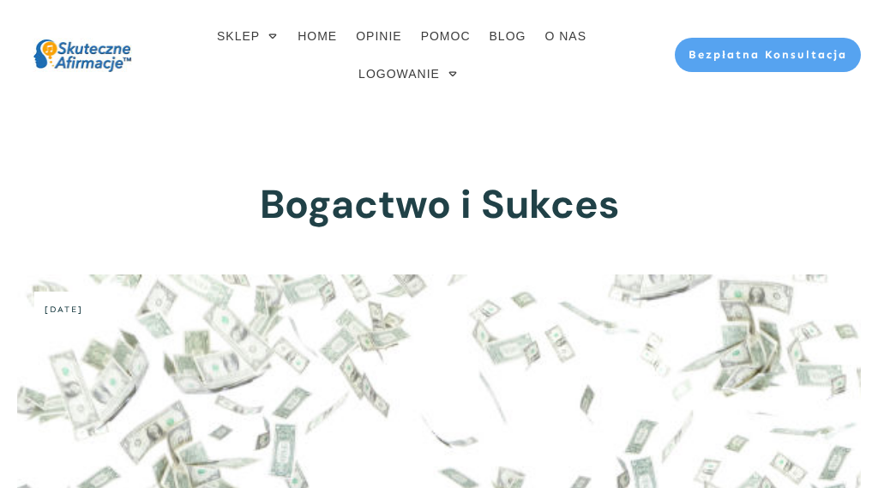 This screenshot has width=878, height=488. I want to click on a: LOGOWANIE, so click(408, 74).